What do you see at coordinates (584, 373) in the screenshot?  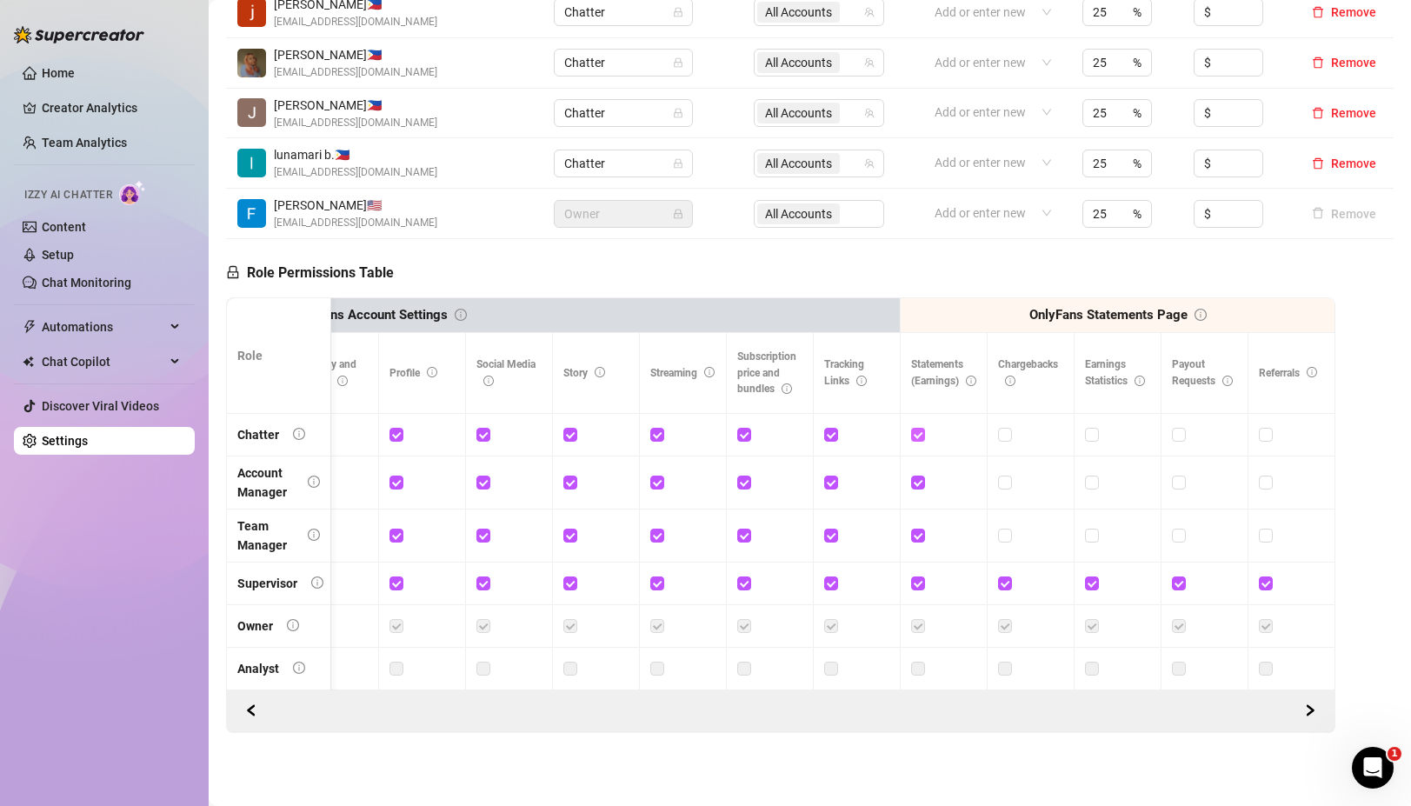 I see `span: Story` at bounding box center [584, 373].